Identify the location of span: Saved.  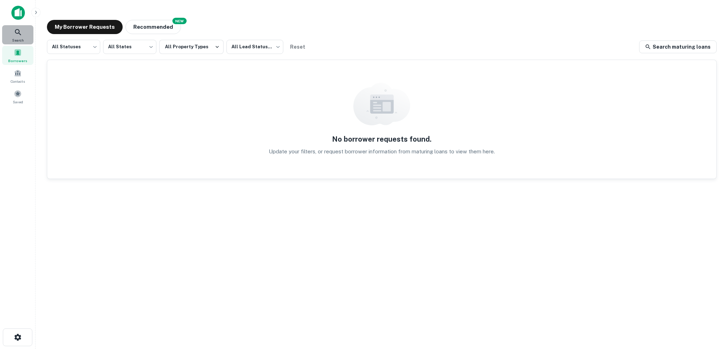
(18, 102).